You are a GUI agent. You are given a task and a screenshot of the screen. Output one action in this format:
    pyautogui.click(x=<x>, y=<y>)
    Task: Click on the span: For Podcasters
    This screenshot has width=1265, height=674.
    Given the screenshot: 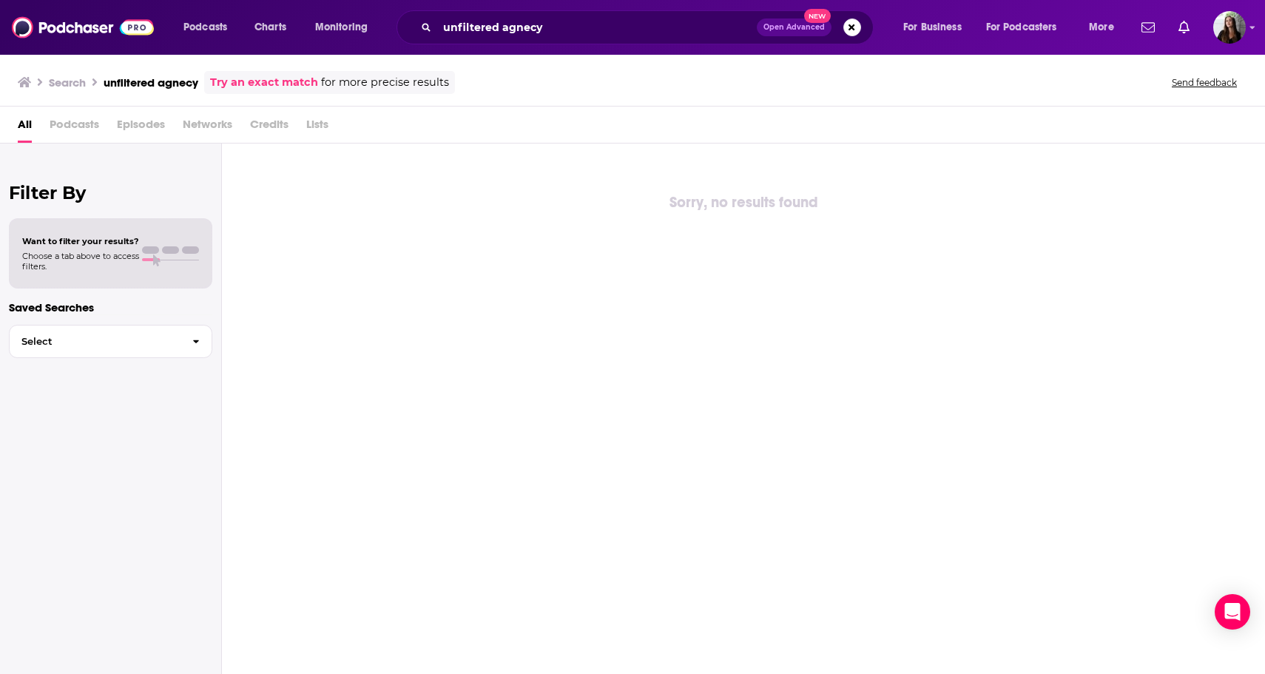 What is the action you would take?
    pyautogui.click(x=1022, y=27)
    